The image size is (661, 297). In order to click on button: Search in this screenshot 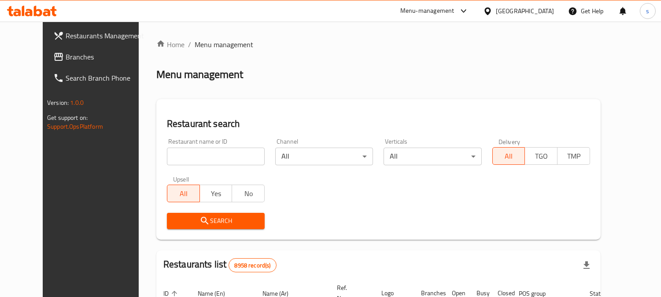, I will do `click(216, 221)`.